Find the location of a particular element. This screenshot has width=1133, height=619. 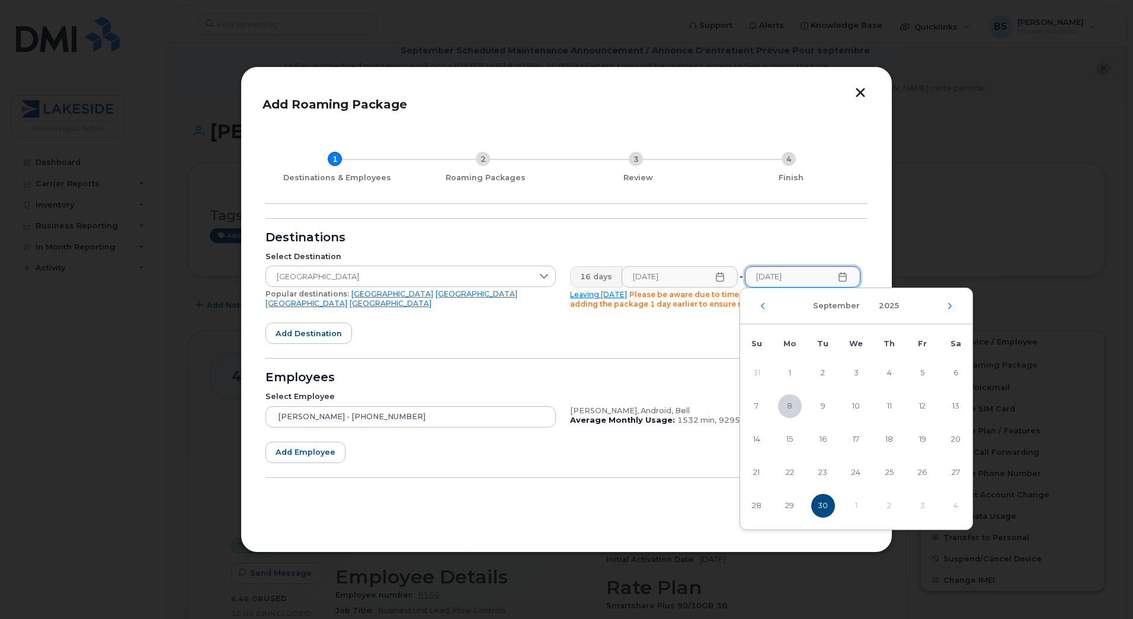

span: 11 is located at coordinates (890, 406).